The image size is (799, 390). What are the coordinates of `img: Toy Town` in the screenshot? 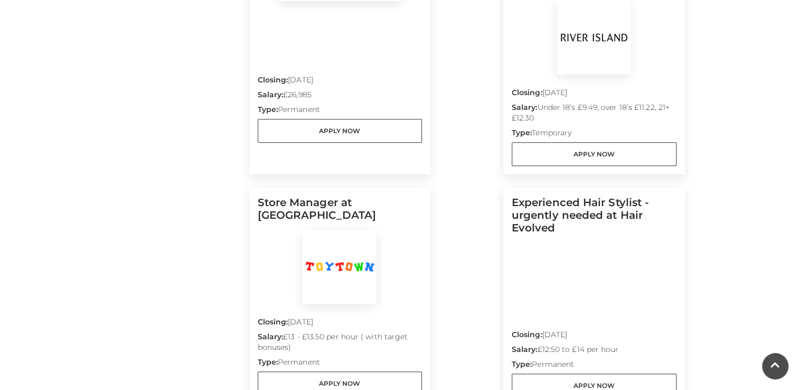 It's located at (340, 267).